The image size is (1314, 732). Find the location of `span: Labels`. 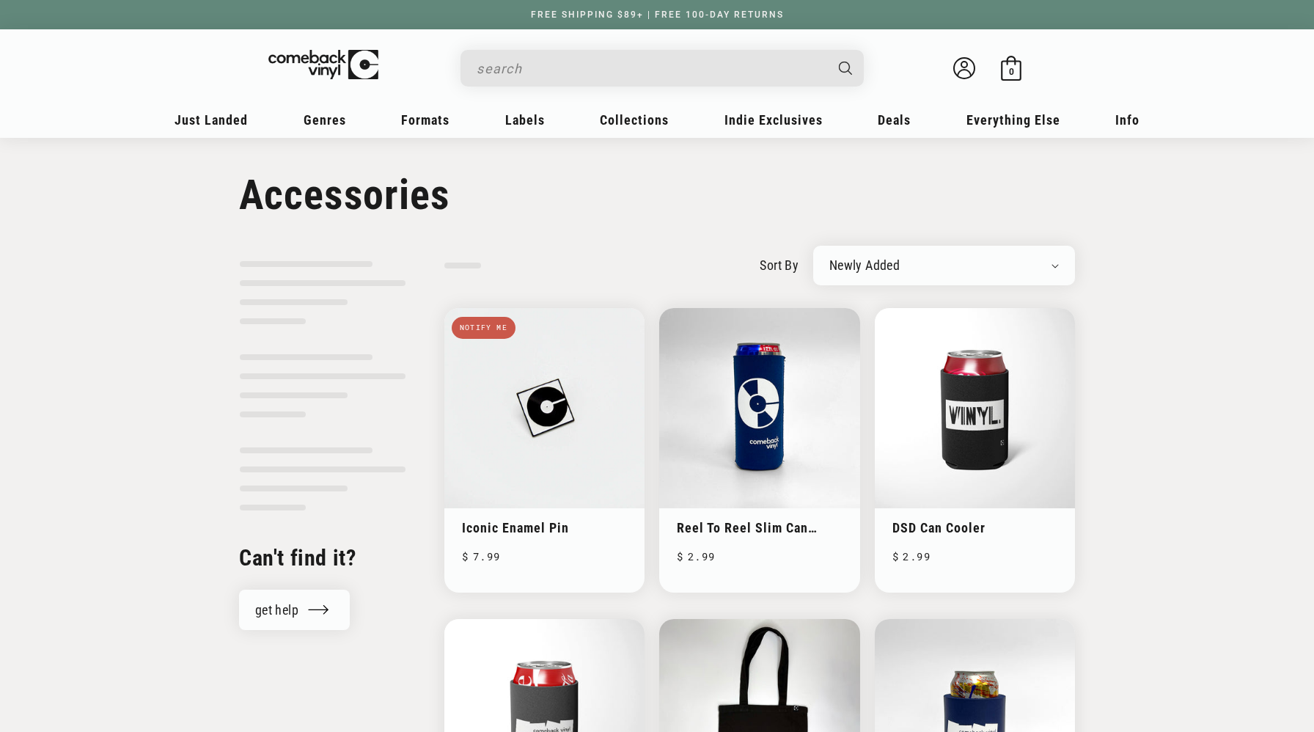

span: Labels is located at coordinates (525, 119).